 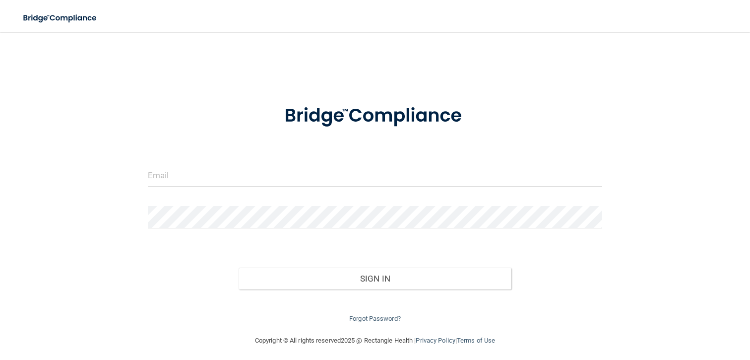 I want to click on a: Privacy Policy, so click(x=435, y=340).